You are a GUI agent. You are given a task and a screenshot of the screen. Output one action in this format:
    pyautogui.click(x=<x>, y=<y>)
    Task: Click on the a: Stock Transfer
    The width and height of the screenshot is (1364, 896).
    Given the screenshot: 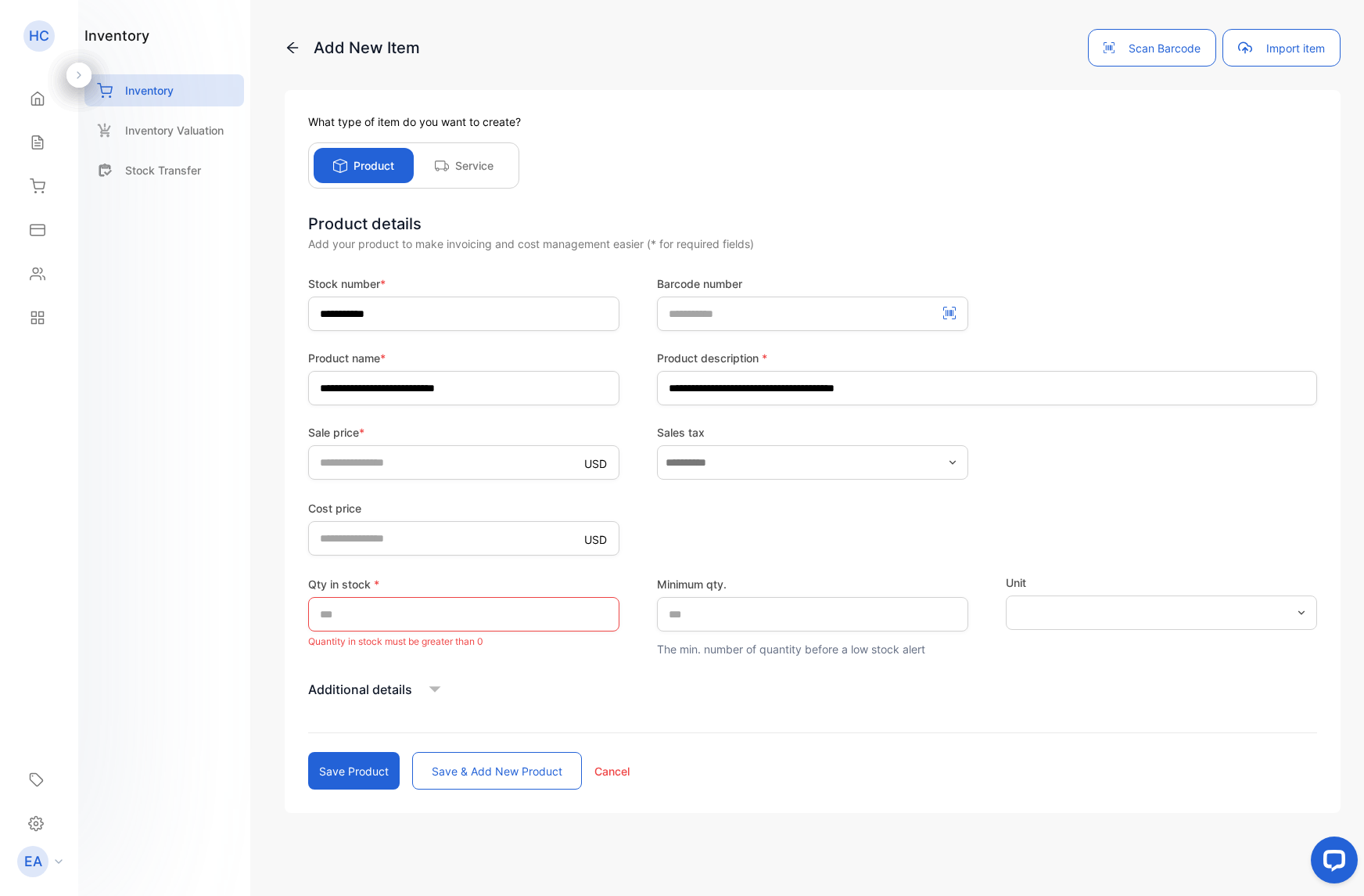 What is the action you would take?
    pyautogui.click(x=164, y=170)
    